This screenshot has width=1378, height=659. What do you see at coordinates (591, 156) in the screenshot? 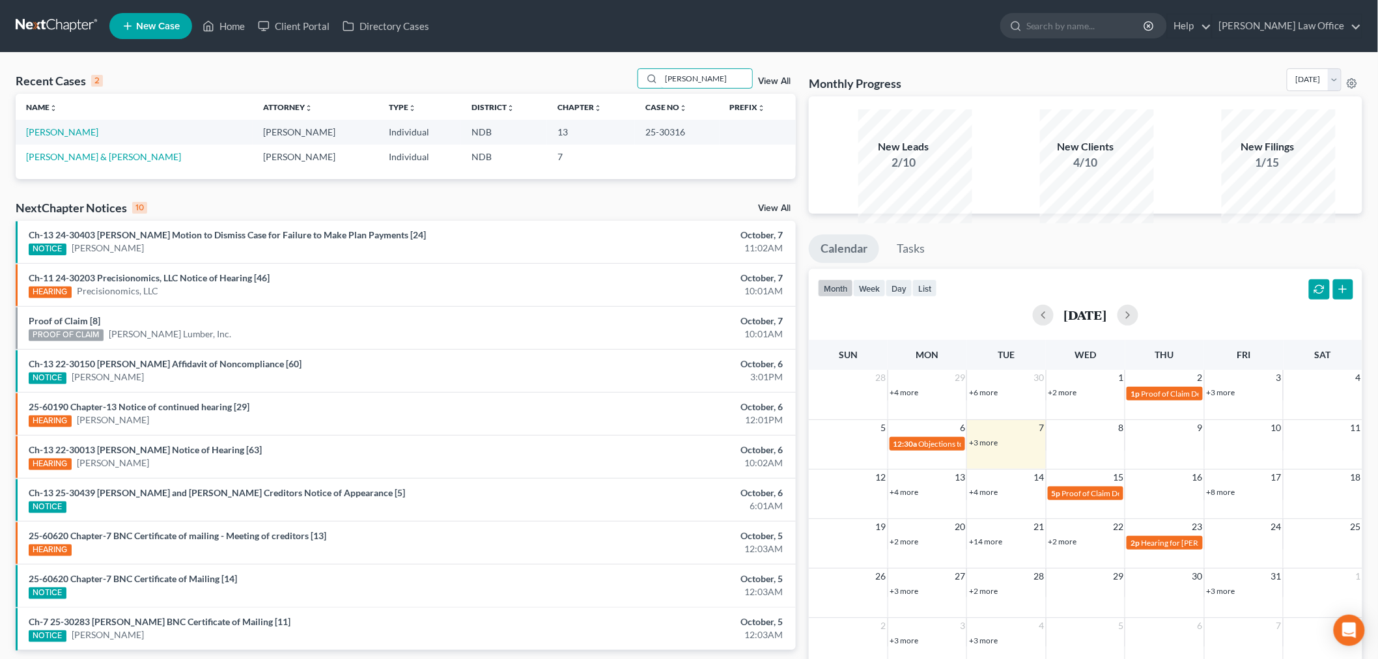
I see `td: 7` at bounding box center [591, 156].